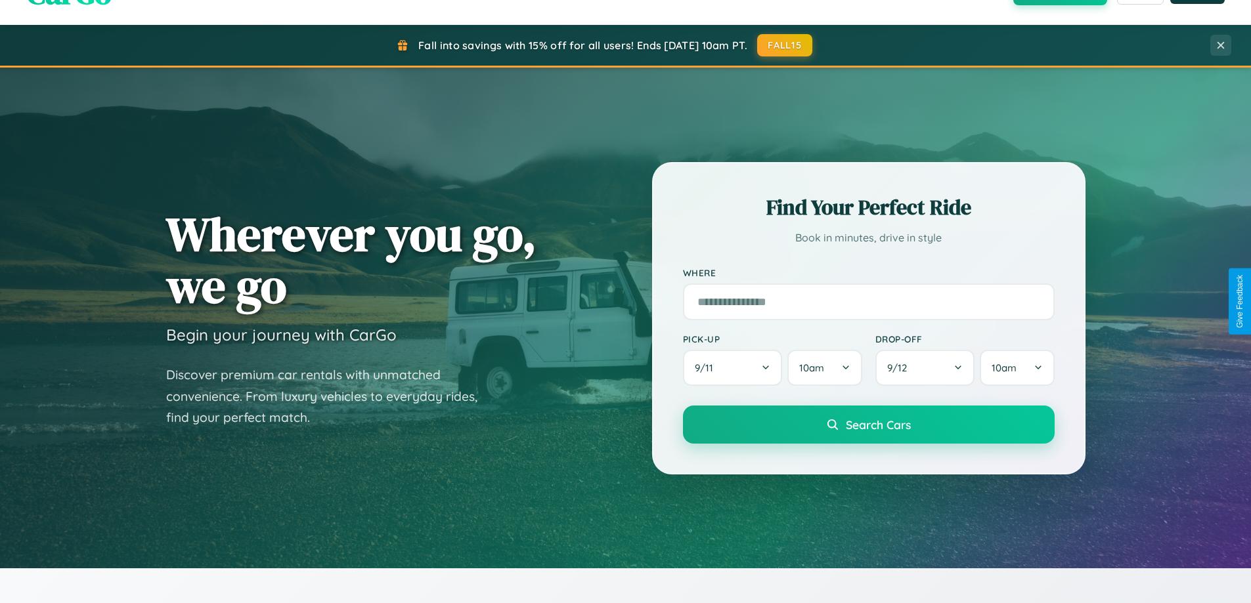 This screenshot has width=1251, height=603. What do you see at coordinates (330, 397) in the screenshot?
I see `p: Discover premium car rentals with unmatched convenience. From luxury vehicles to everyday rides, ...` at bounding box center [330, 397].